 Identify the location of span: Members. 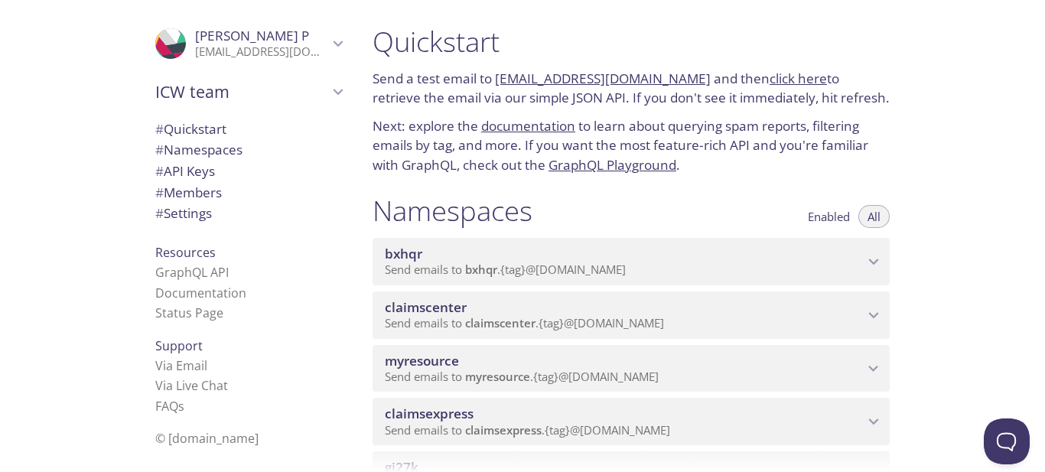
(188, 192).